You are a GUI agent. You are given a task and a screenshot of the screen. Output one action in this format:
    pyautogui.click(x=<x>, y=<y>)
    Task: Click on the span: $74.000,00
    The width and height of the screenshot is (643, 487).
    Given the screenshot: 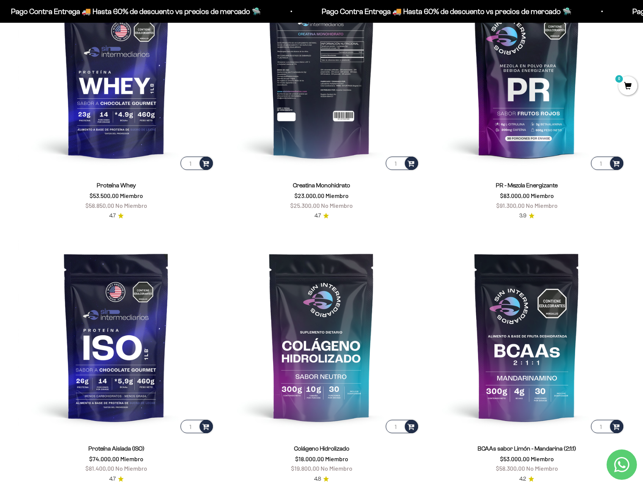 What is the action you would take?
    pyautogui.click(x=104, y=459)
    